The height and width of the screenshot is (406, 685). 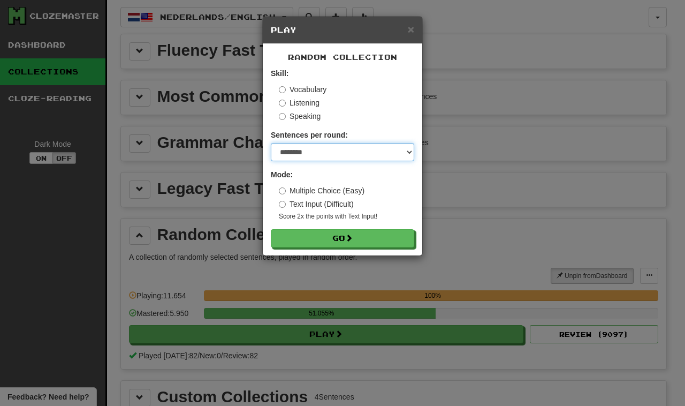 I want to click on label: Speaking, so click(x=300, y=116).